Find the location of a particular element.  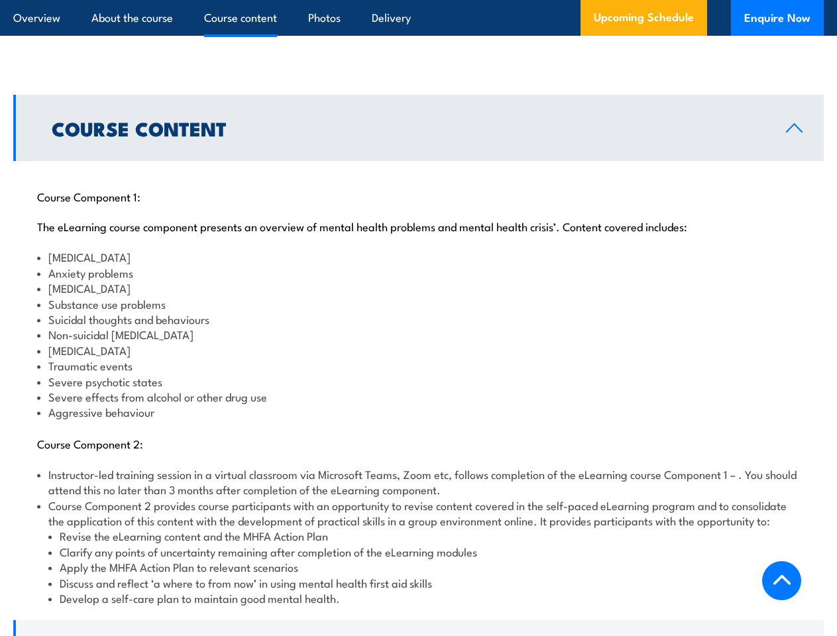

li: Substance use problems is located at coordinates (418, 304).